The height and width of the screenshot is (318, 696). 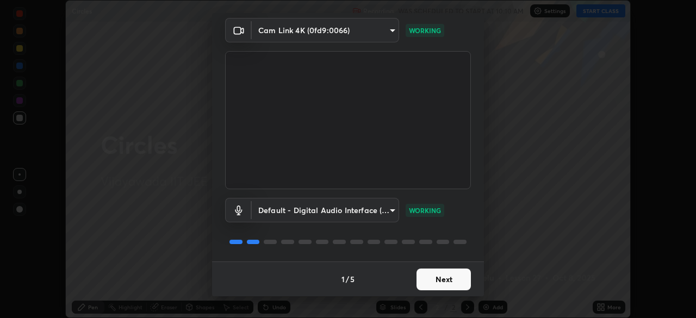 What do you see at coordinates (343, 279) in the screenshot?
I see `h4: 1` at bounding box center [343, 279].